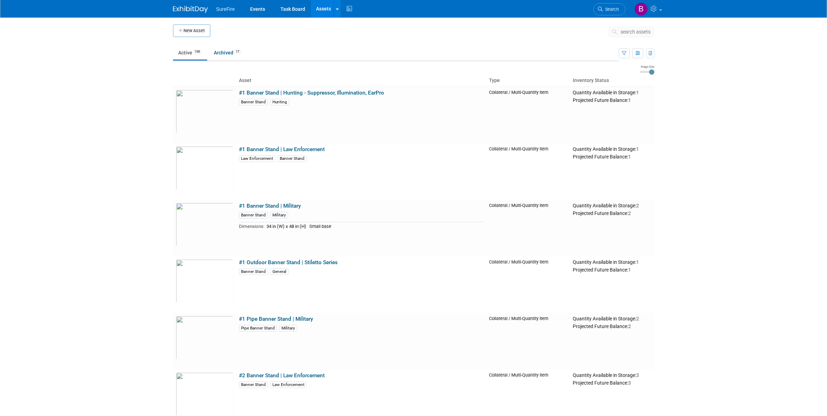 The height and width of the screenshot is (416, 827). I want to click on div: Pipe Banner Stand, so click(258, 328).